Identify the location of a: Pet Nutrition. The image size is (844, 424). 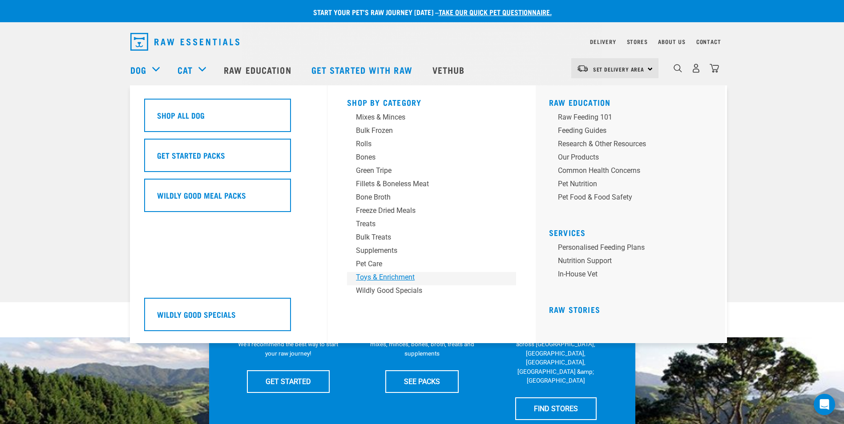
(633, 185).